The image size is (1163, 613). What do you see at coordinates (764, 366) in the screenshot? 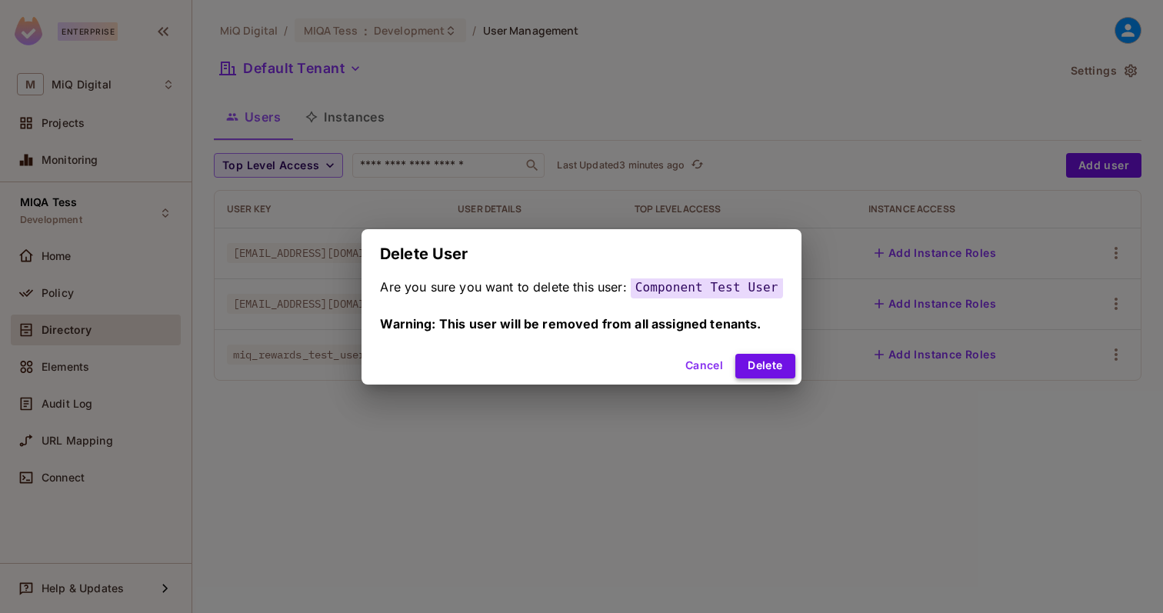
I see `button: Delete` at bounding box center [764, 366].